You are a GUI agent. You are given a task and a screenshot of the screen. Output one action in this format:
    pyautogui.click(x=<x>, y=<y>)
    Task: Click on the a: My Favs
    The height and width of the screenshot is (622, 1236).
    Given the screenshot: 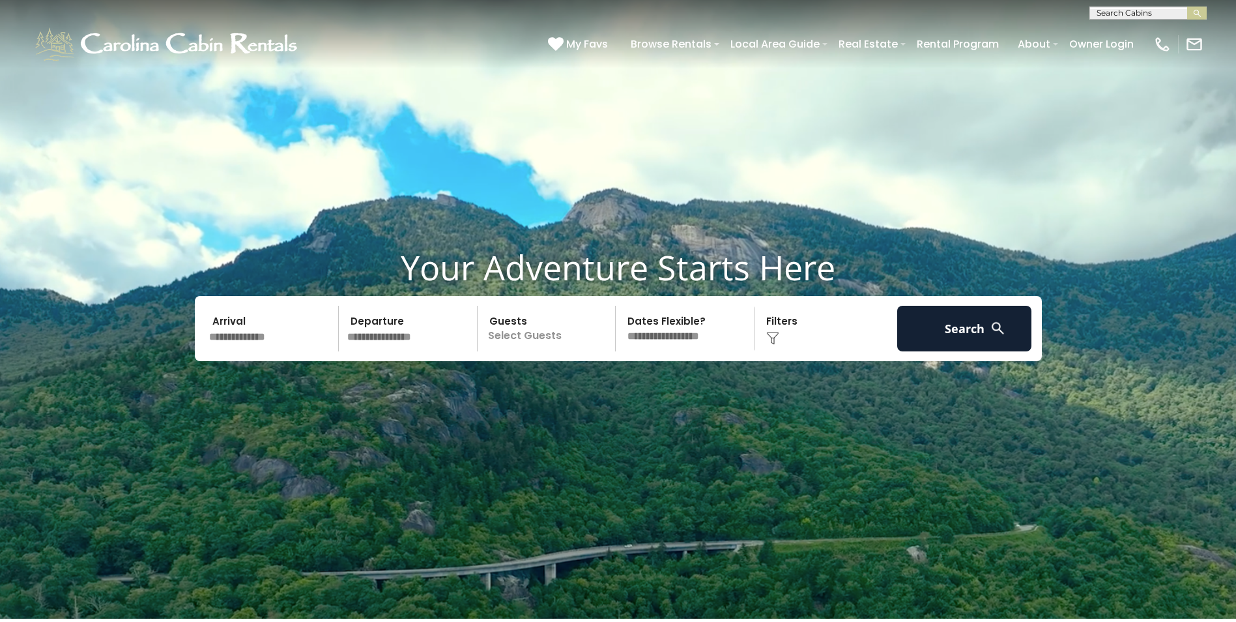 What is the action you would take?
    pyautogui.click(x=579, y=44)
    